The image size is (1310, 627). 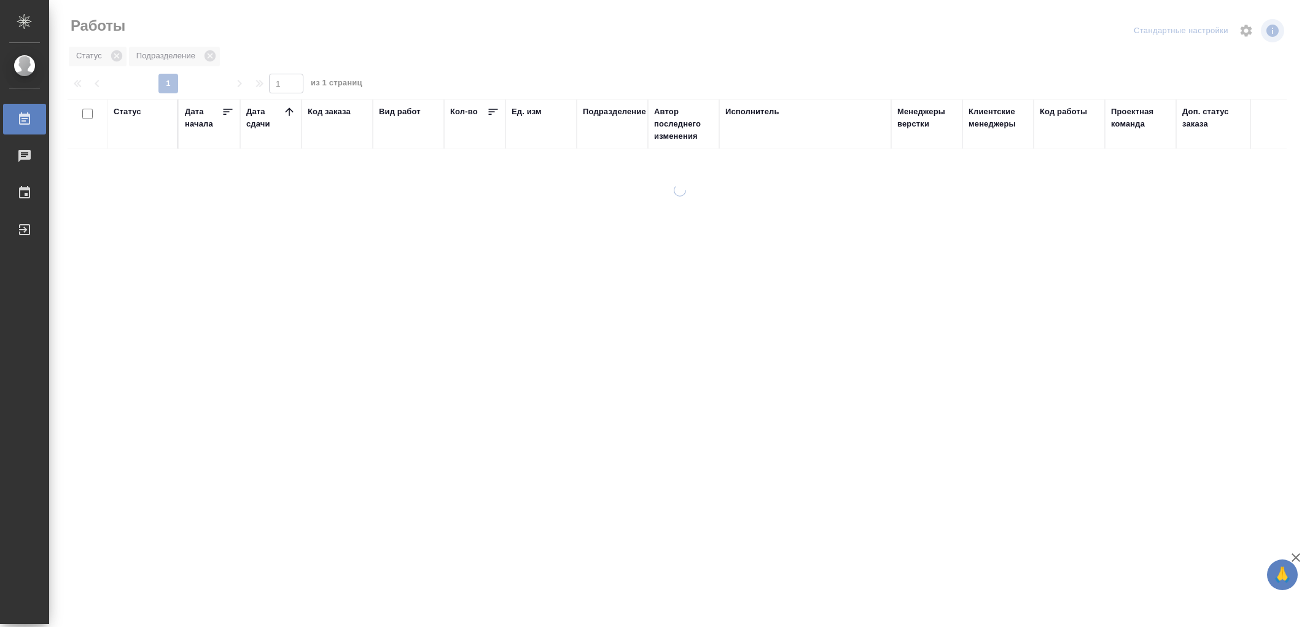 I want to click on div: Кол-во, so click(x=464, y=112).